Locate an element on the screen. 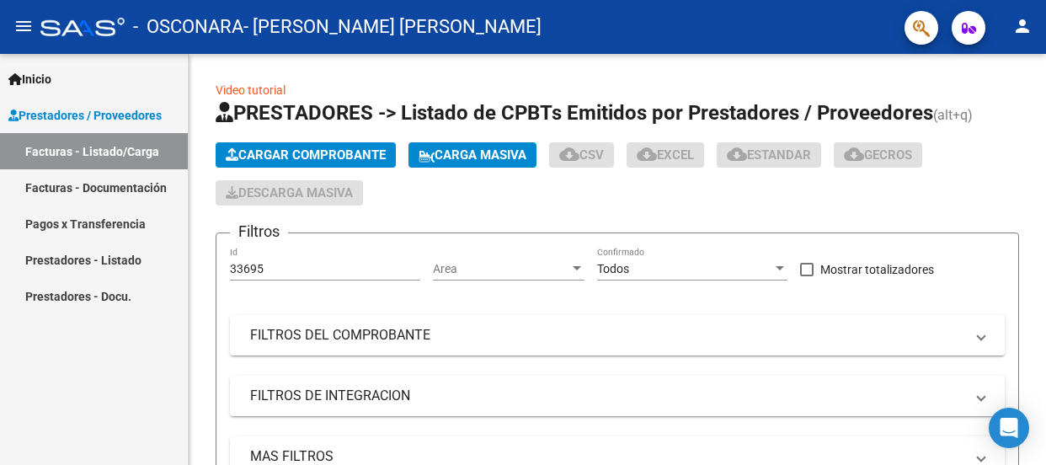 The height and width of the screenshot is (465, 1046). span: - OSCONARA is located at coordinates (188, 27).